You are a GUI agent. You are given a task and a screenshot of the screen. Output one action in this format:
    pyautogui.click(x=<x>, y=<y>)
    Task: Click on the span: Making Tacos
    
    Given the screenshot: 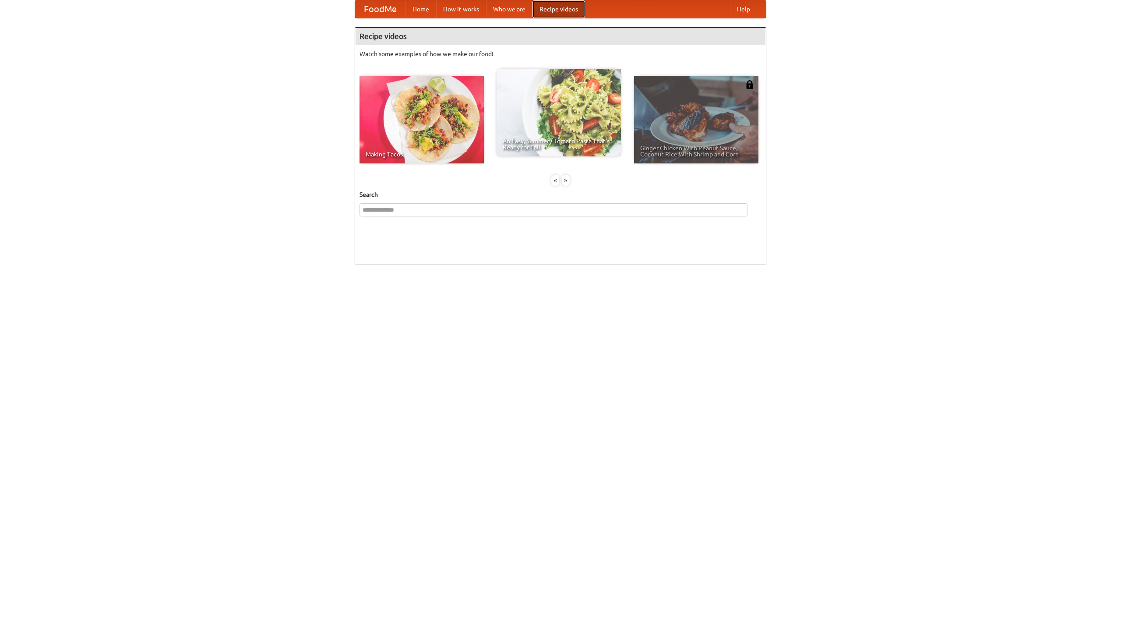 What is the action you would take?
    pyautogui.click(x=422, y=154)
    